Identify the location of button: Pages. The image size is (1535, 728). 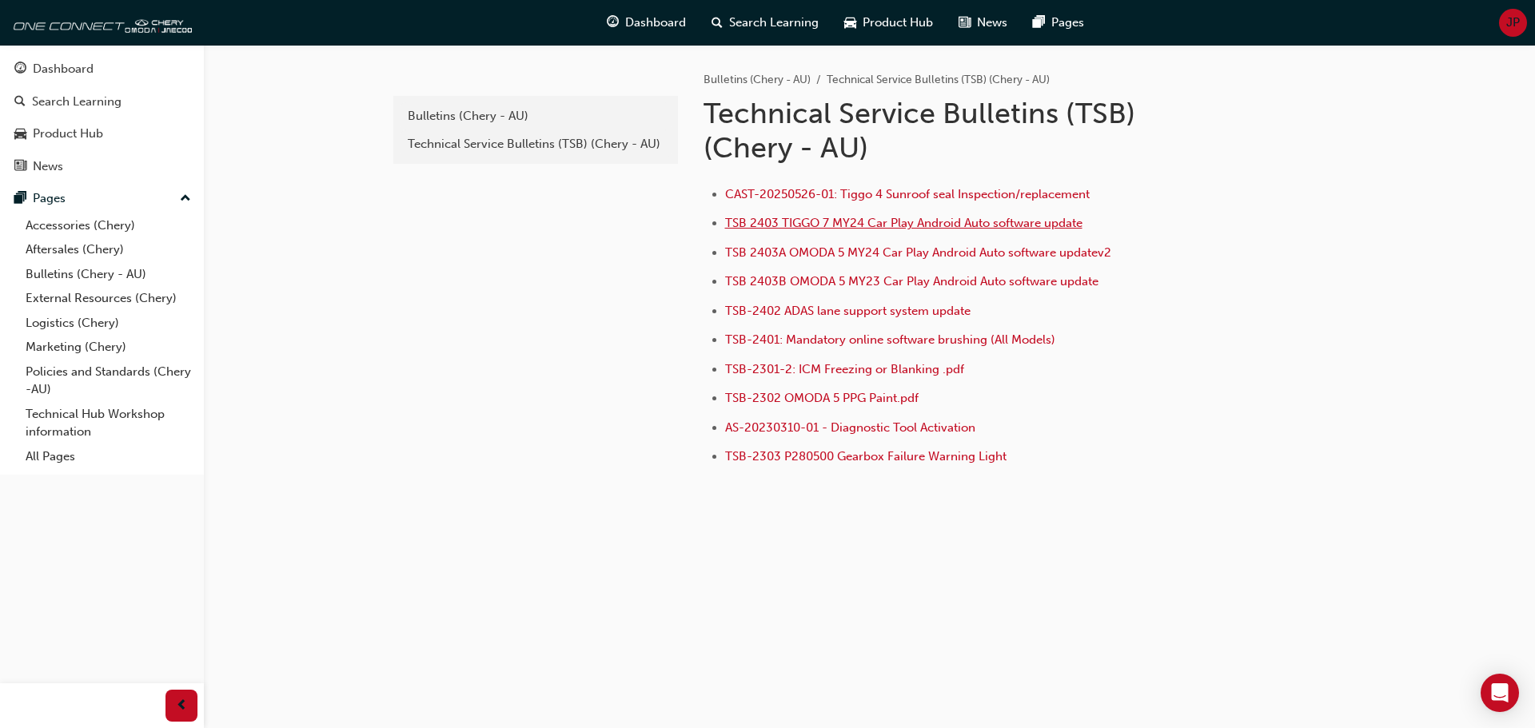
(102, 198).